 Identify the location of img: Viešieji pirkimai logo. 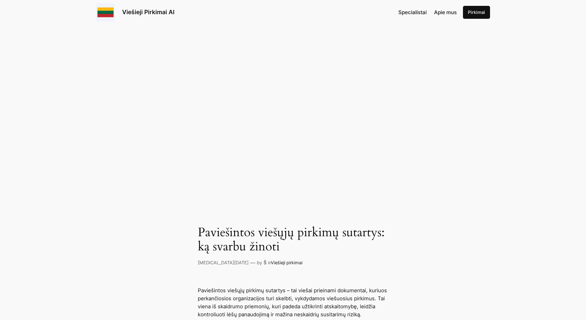
(106, 12).